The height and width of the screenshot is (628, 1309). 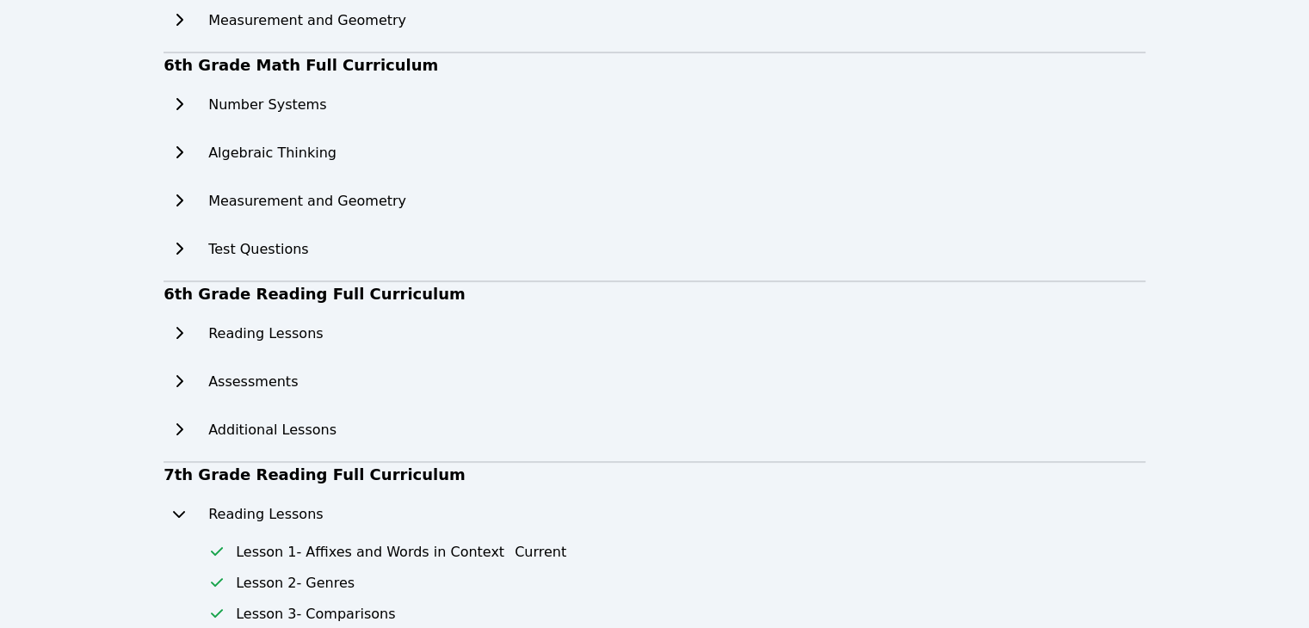 What do you see at coordinates (541, 553) in the screenshot?
I see `button: Current` at bounding box center [541, 553].